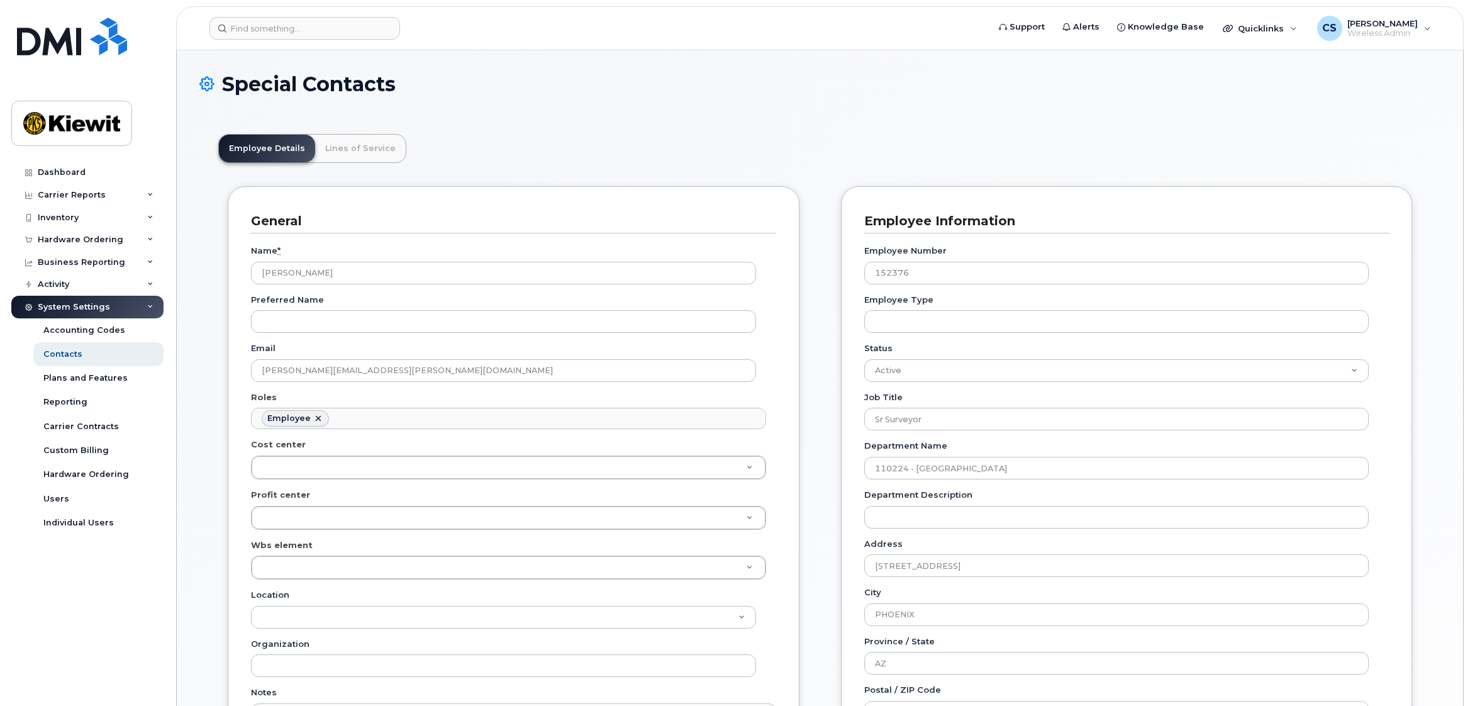 The height and width of the screenshot is (706, 1470). I want to click on h3: General, so click(509, 221).